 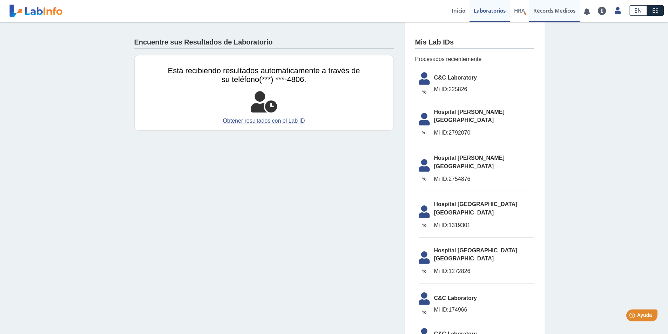 I want to click on h4: Mis Lab IDs, so click(x=435, y=42).